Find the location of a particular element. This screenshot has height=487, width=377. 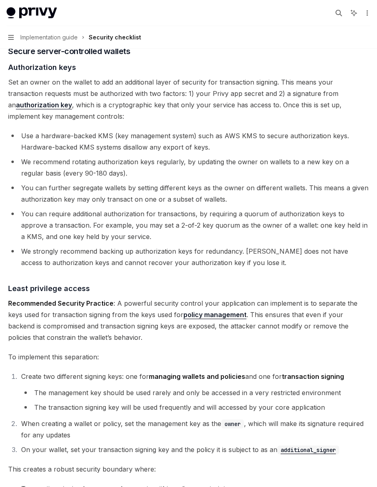

span: Create two different signing keys: one for and one for is located at coordinates (183, 377).